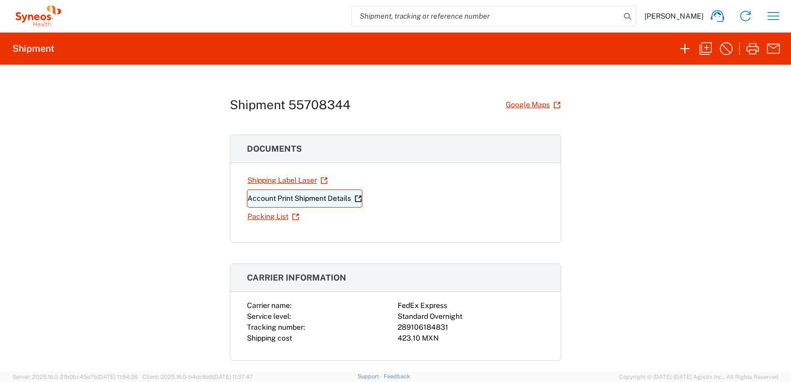  I want to click on a: Account Print Shipment Details, so click(304, 198).